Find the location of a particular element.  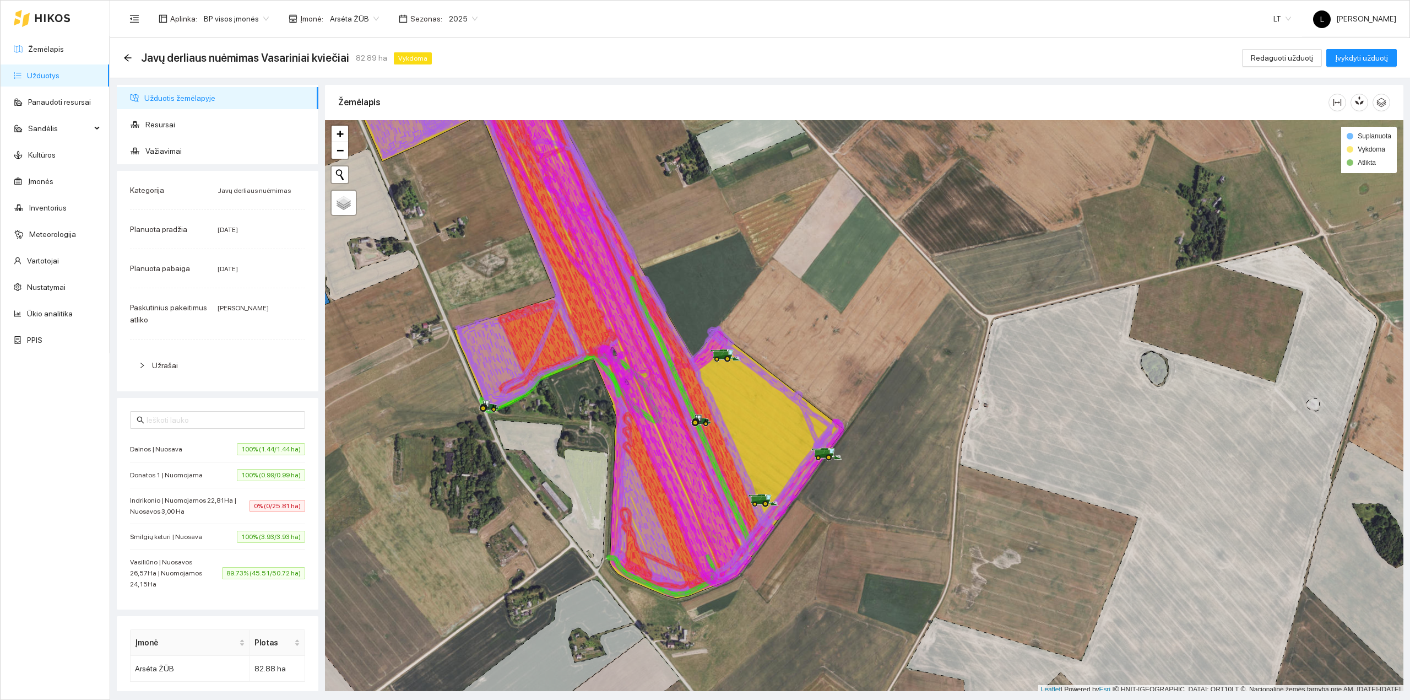

a: Įmonės is located at coordinates (41, 181).